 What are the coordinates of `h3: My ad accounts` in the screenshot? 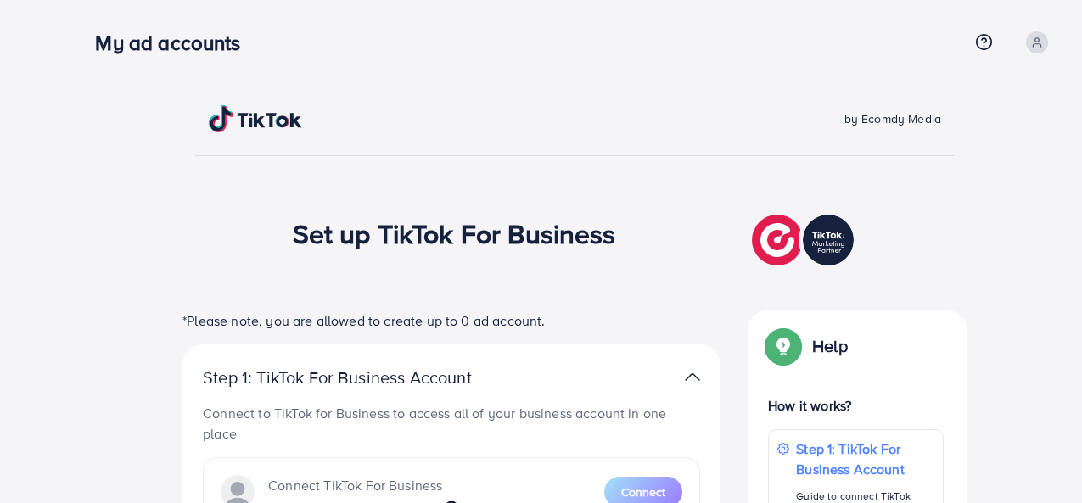 It's located at (174, 42).